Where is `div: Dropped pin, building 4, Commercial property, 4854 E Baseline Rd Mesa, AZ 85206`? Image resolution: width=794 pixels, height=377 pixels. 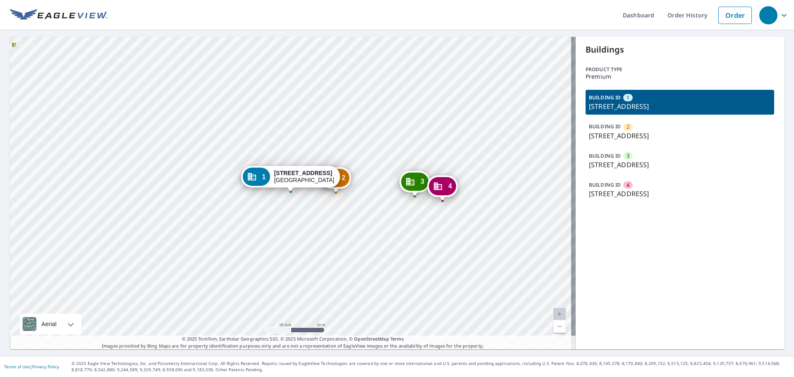
div: Dropped pin, building 4, Commercial property, 4854 E Baseline Rd Mesa, AZ 85206 is located at coordinates (443, 188).